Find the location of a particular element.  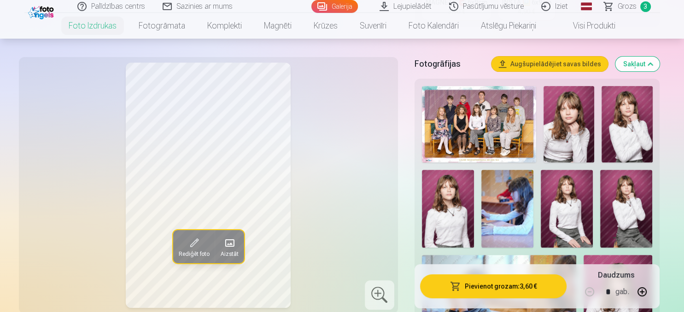

a: Magnēti is located at coordinates (278, 26).